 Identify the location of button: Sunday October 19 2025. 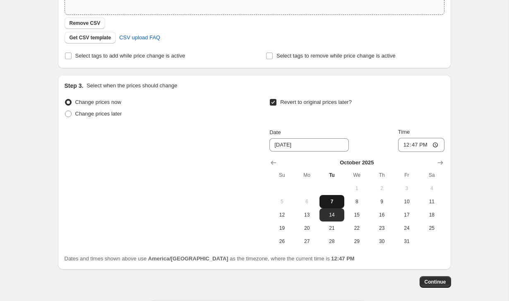
(282, 228).